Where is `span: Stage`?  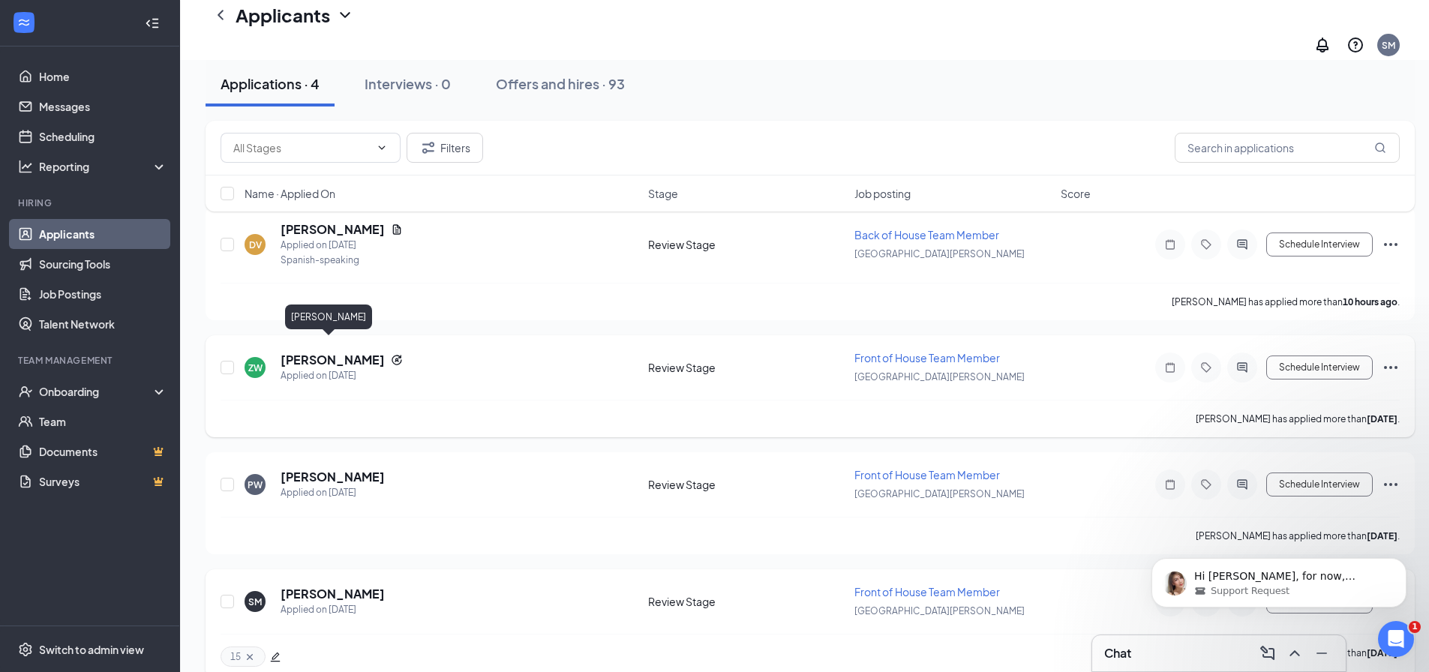 span: Stage is located at coordinates (663, 194).